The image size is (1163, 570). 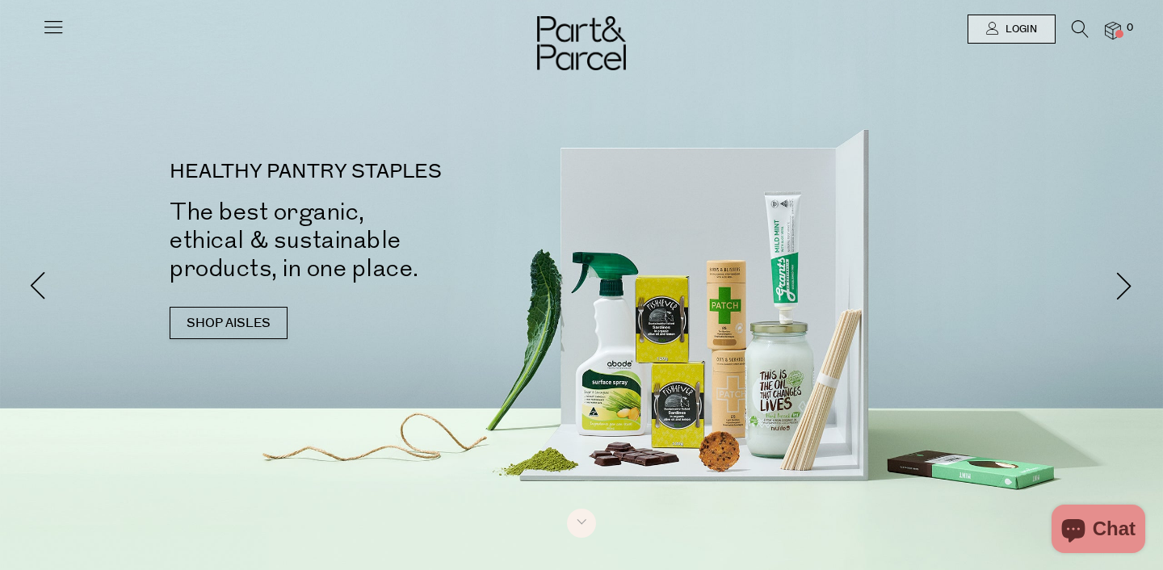 What do you see at coordinates (228, 323) in the screenshot?
I see `a: SHOP AISLES` at bounding box center [228, 323].